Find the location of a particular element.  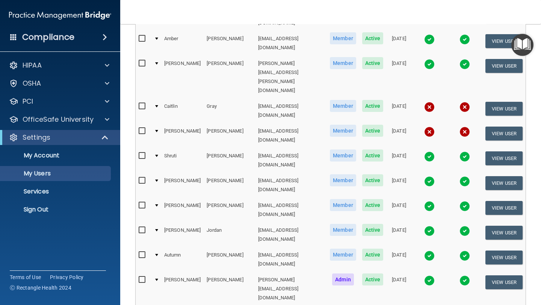

p: PCI is located at coordinates (28, 101).